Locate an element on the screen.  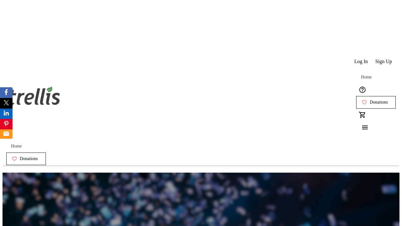
span: Log In is located at coordinates (361, 62).